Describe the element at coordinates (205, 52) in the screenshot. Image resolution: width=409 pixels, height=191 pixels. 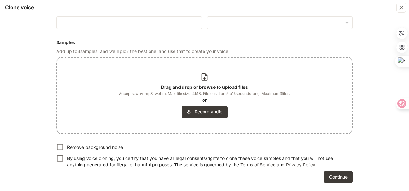
I see `p: Add up to 3 samples, and we'll pick the best one, and use that to create your voice` at that location.